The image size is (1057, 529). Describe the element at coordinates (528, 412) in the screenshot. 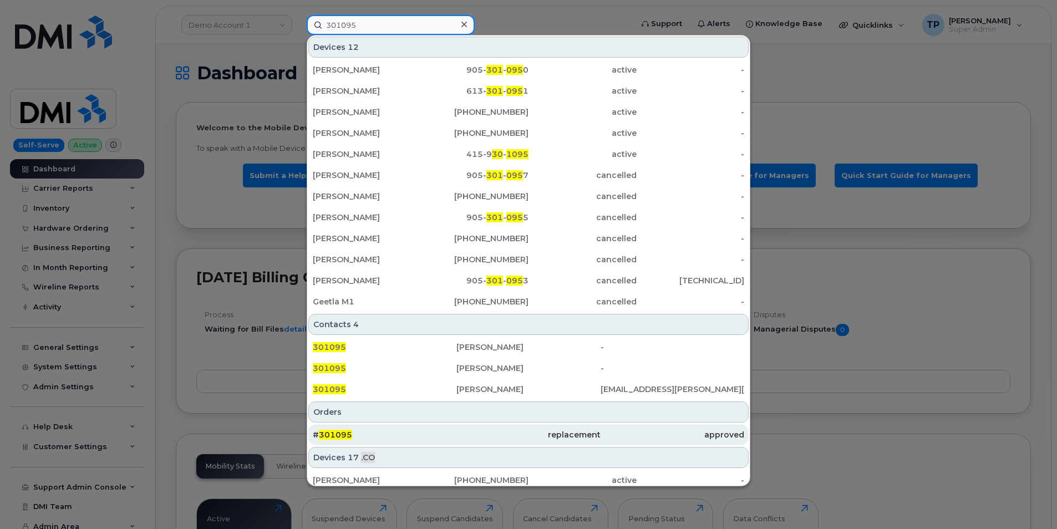

I see `div: Orders` at that location.